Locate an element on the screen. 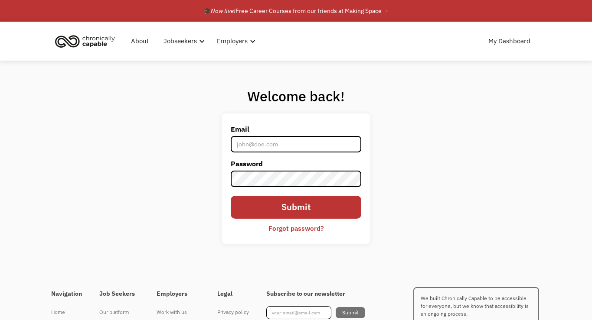  h4: Job Seekers is located at coordinates (119, 294).